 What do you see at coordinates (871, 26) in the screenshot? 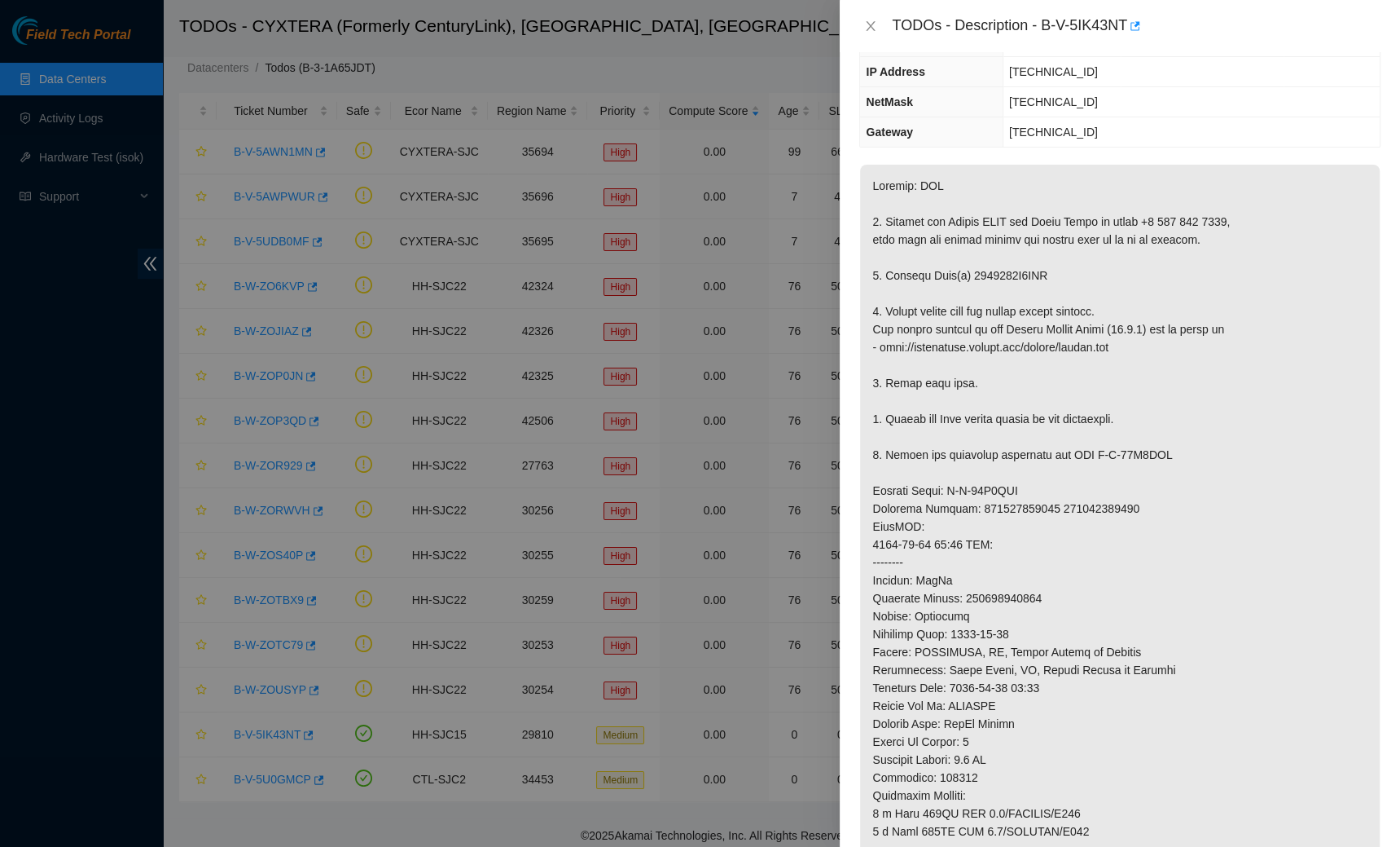
I see `span: close` at bounding box center [871, 26].